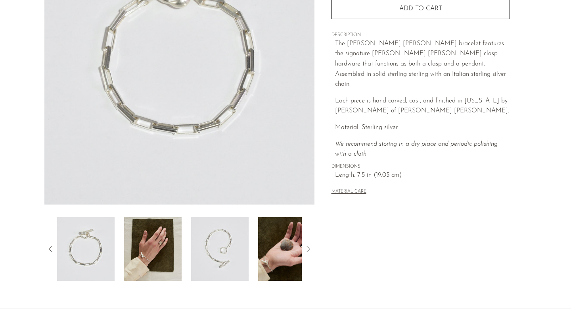 The image size is (571, 309). Describe the element at coordinates (349, 192) in the screenshot. I see `button: MATERIAL CARE` at that location.